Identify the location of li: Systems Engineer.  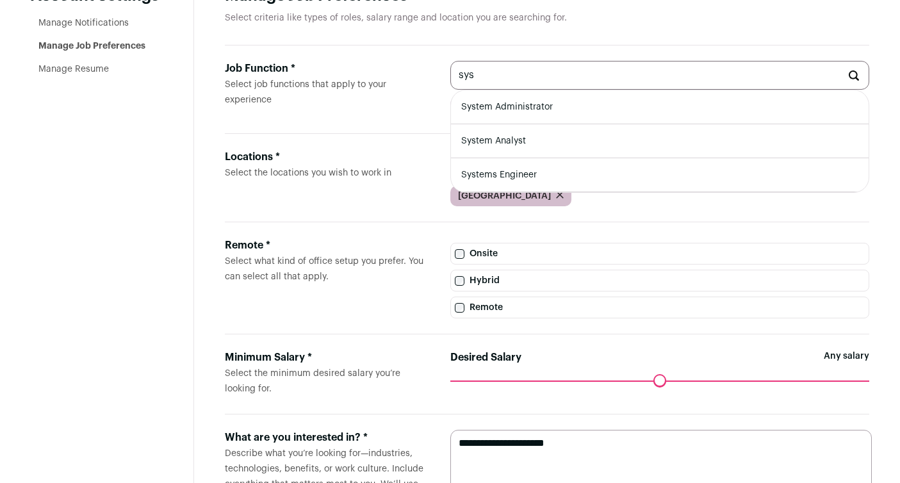
(660, 175).